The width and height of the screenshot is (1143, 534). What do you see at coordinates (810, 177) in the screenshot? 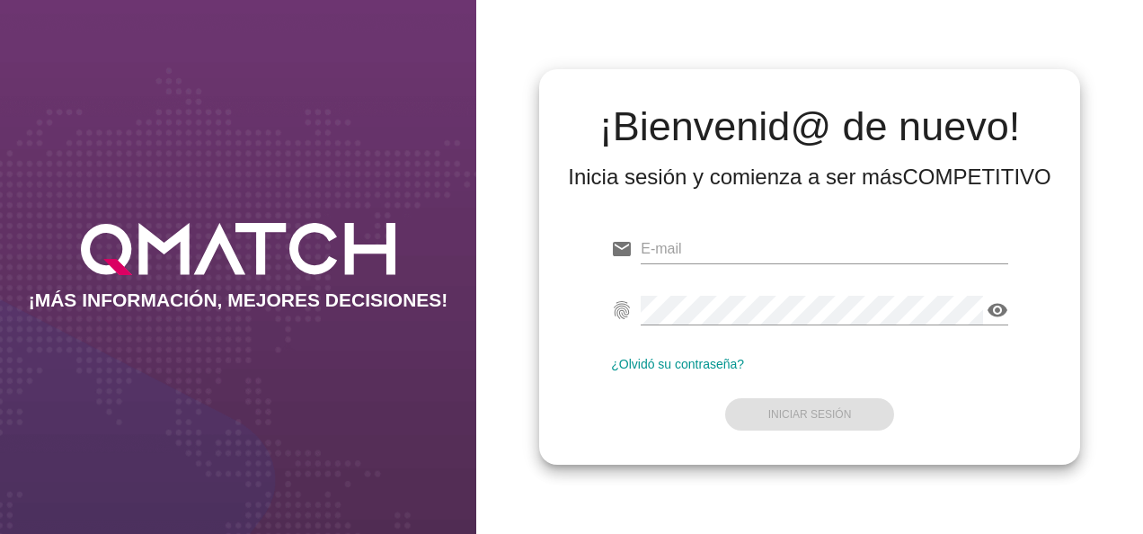
I see `div: Inicia sesión y comienza a ser más` at bounding box center [810, 177].